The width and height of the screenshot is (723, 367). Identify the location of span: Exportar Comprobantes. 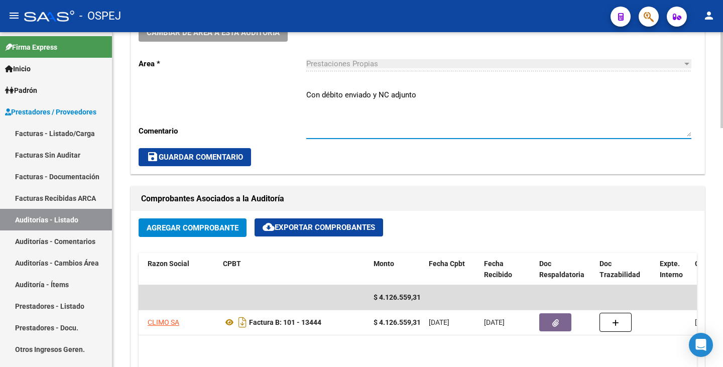
(319, 227).